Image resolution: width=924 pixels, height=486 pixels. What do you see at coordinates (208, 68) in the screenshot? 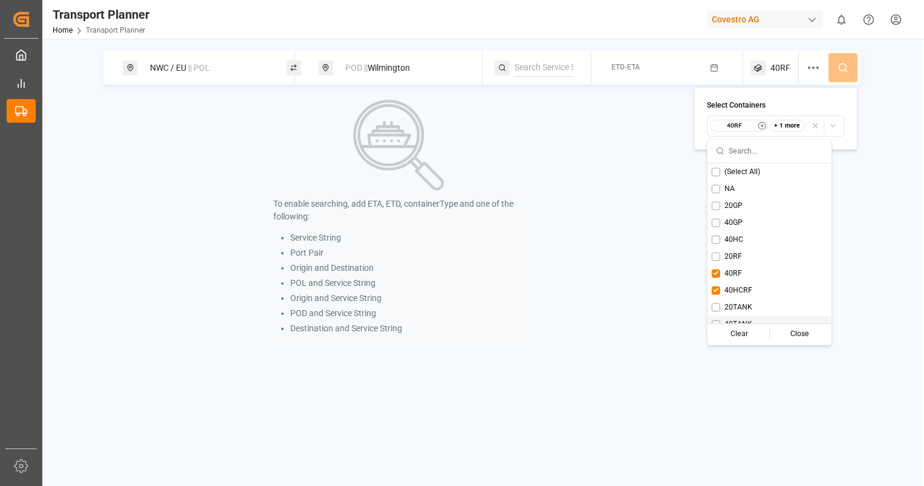
I see `div: NWC / EU` at bounding box center [208, 68].